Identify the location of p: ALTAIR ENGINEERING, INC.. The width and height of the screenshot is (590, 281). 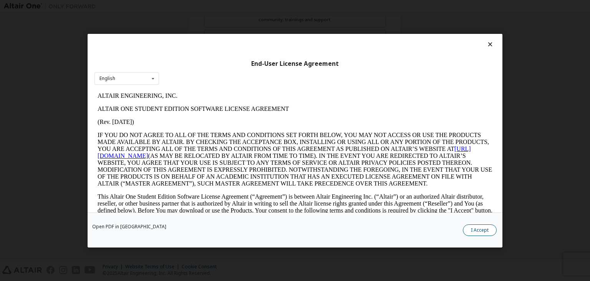
(201, 7).